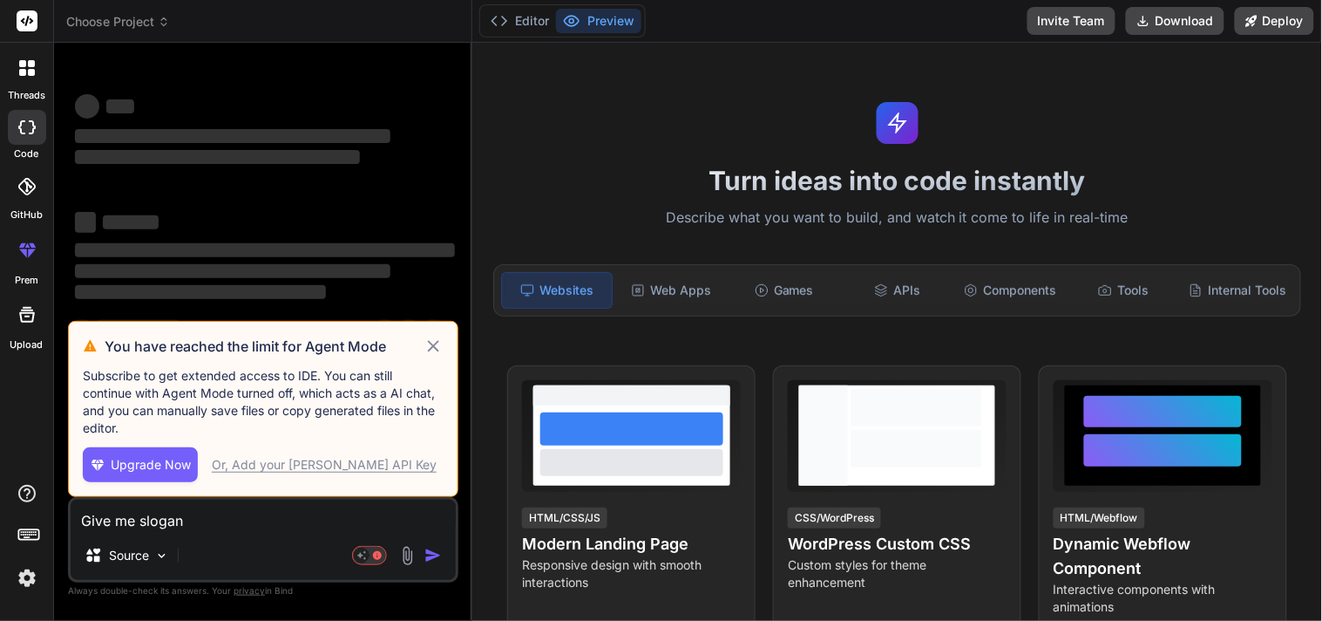 This screenshot has width=1322, height=621. I want to click on div: HTML/Webflow, so click(1099, 518).